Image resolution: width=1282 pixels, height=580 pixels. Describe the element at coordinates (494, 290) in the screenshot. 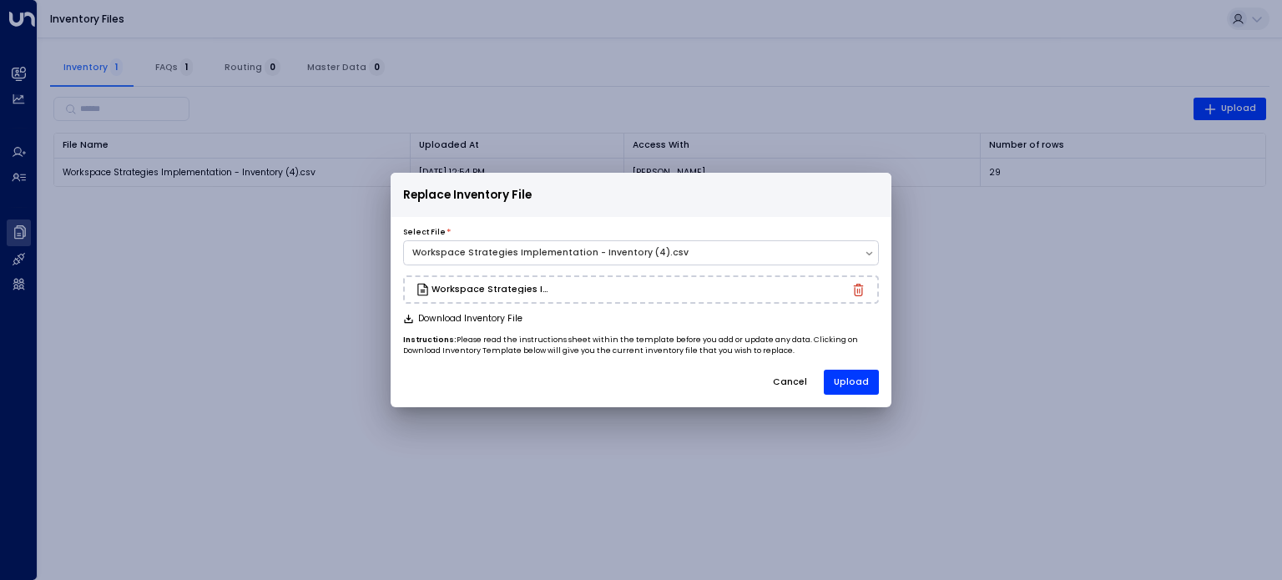

I see `h3: Workspace Strategies Implementation - Inventory (4).csv` at that location.